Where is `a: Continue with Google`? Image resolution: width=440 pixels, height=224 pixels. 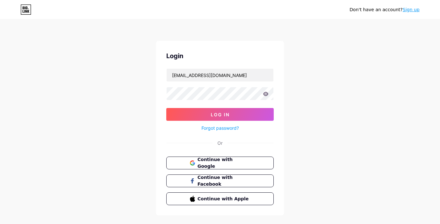
a: Continue with Google is located at coordinates (220, 163).